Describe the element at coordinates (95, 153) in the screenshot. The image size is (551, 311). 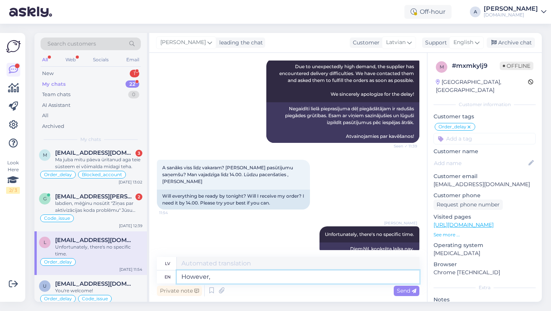
I see `span: marisveskimae@gmail.com` at that location.